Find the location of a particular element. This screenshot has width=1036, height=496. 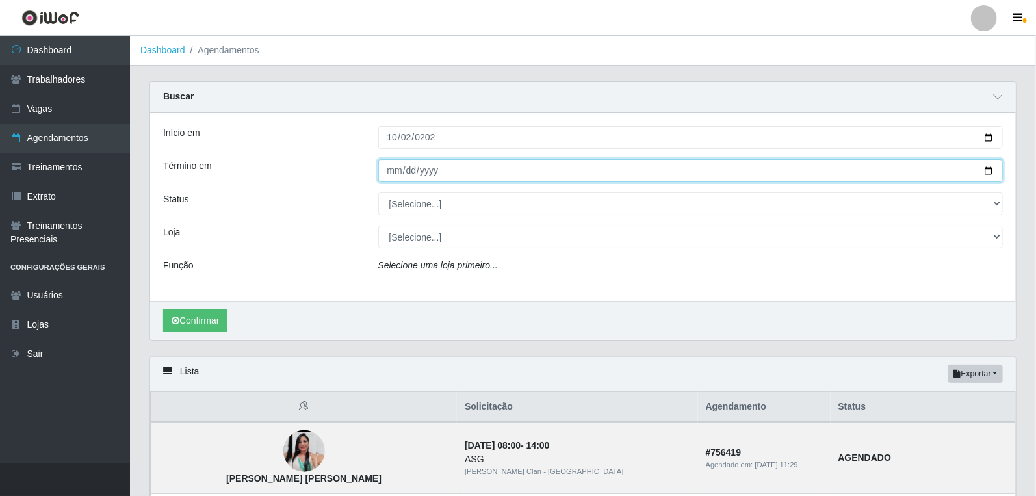

div: Agendado em: is located at coordinates (764, 465).